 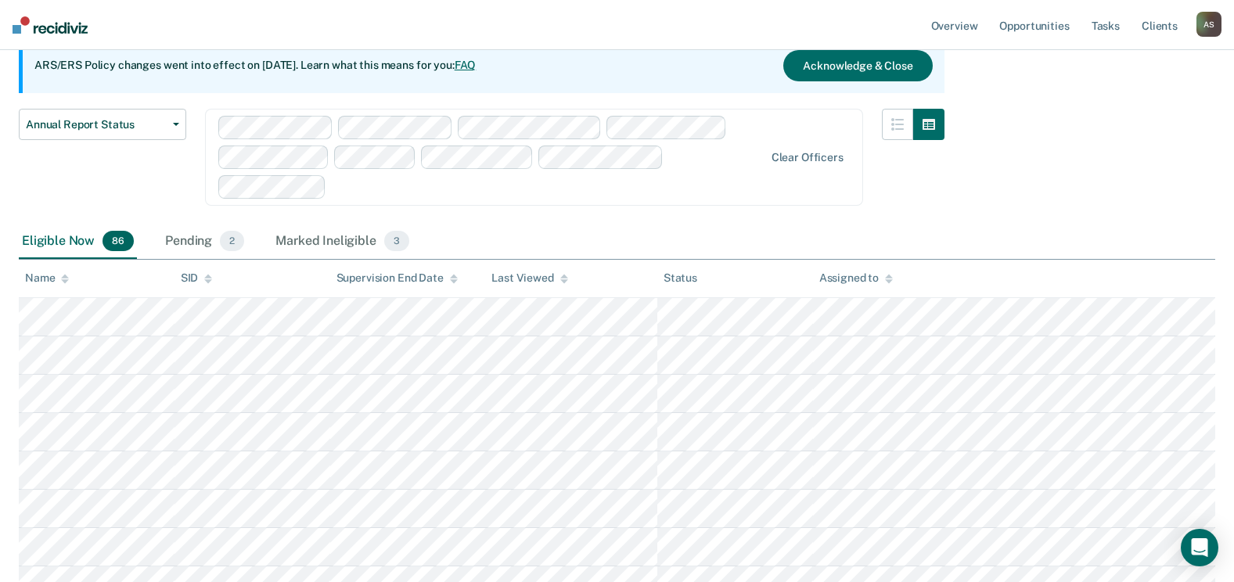 I want to click on span: 3, so click(x=397, y=241).